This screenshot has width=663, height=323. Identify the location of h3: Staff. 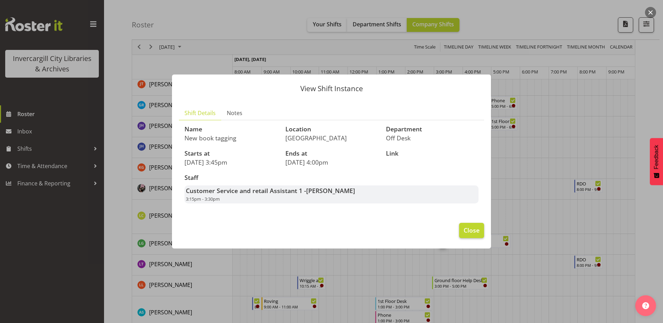
(332, 178).